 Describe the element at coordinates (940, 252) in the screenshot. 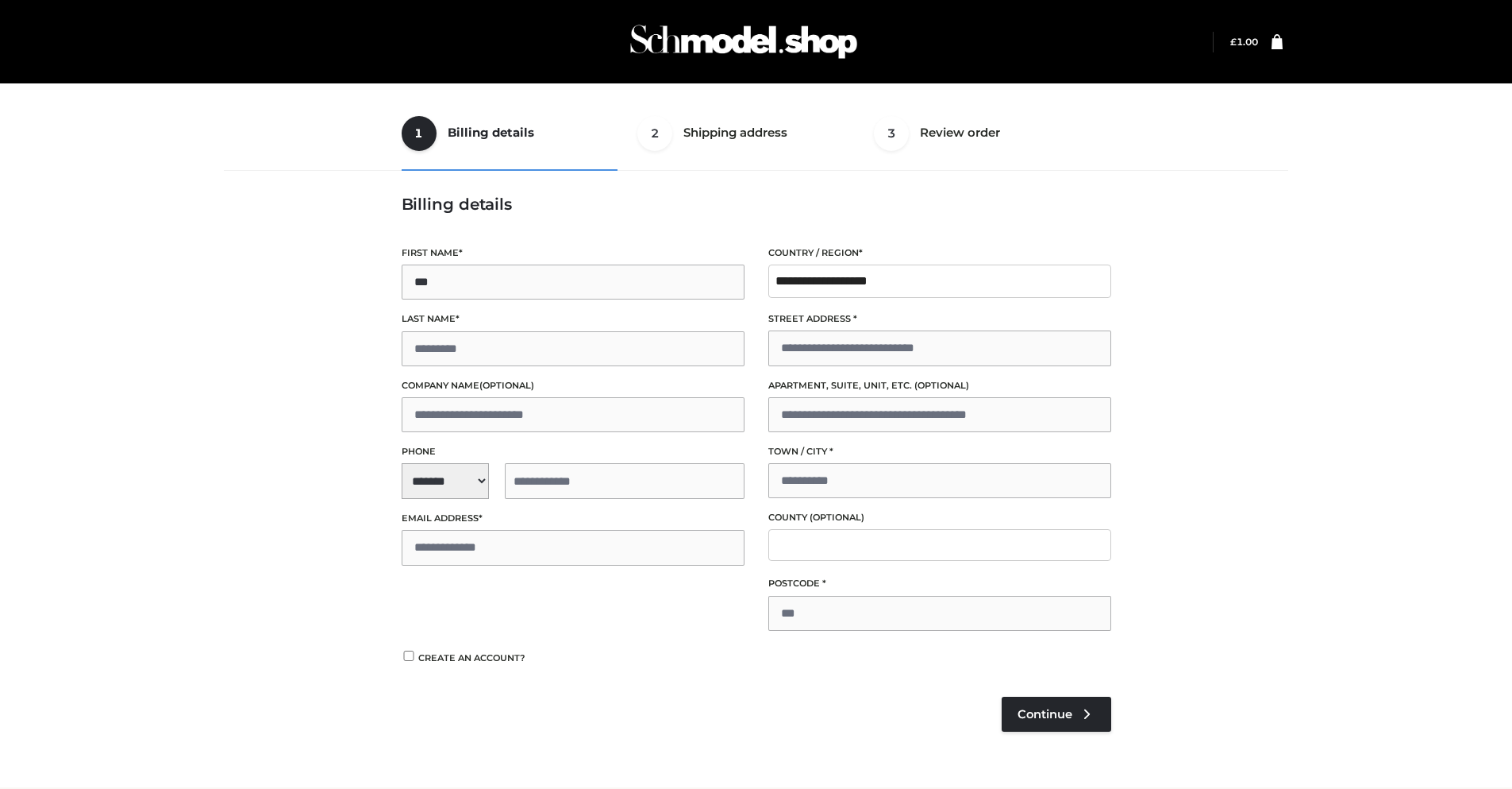

I see `label: Country / Region` at that location.